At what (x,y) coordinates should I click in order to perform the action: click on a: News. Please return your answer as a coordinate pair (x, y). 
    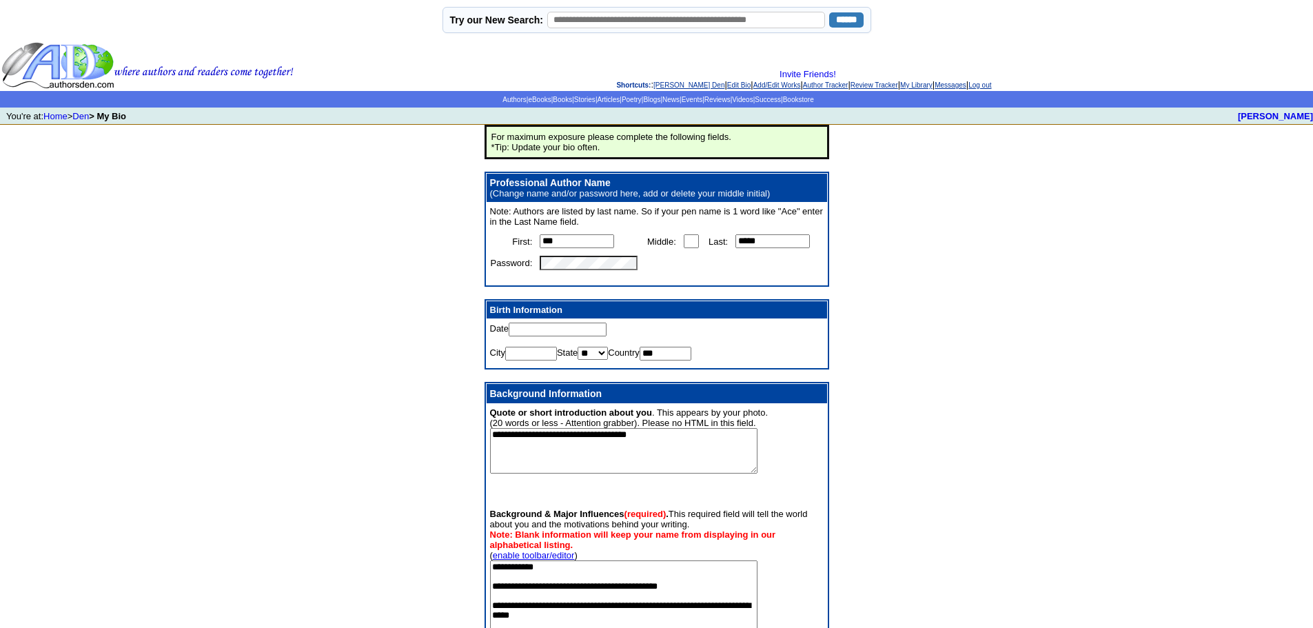
    Looking at the image, I should click on (671, 99).